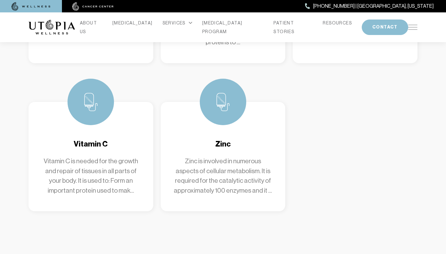  What do you see at coordinates (385, 27) in the screenshot?
I see `button: CONTACT` at bounding box center [385, 27].